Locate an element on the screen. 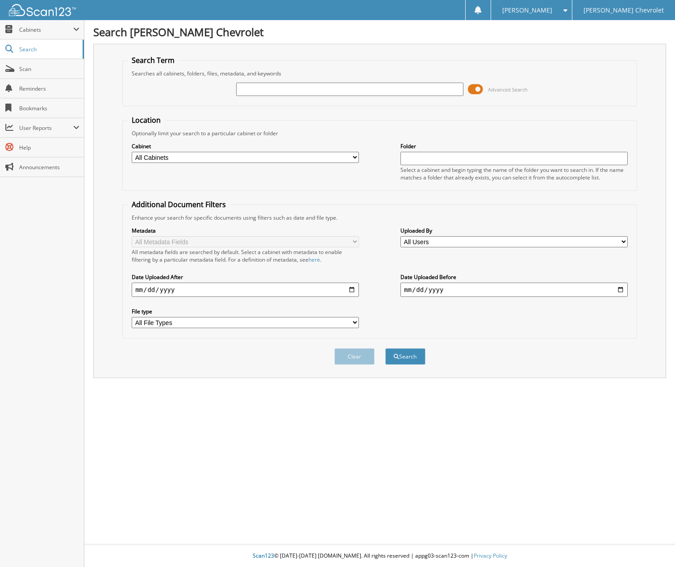  label: Folder is located at coordinates (514, 146).